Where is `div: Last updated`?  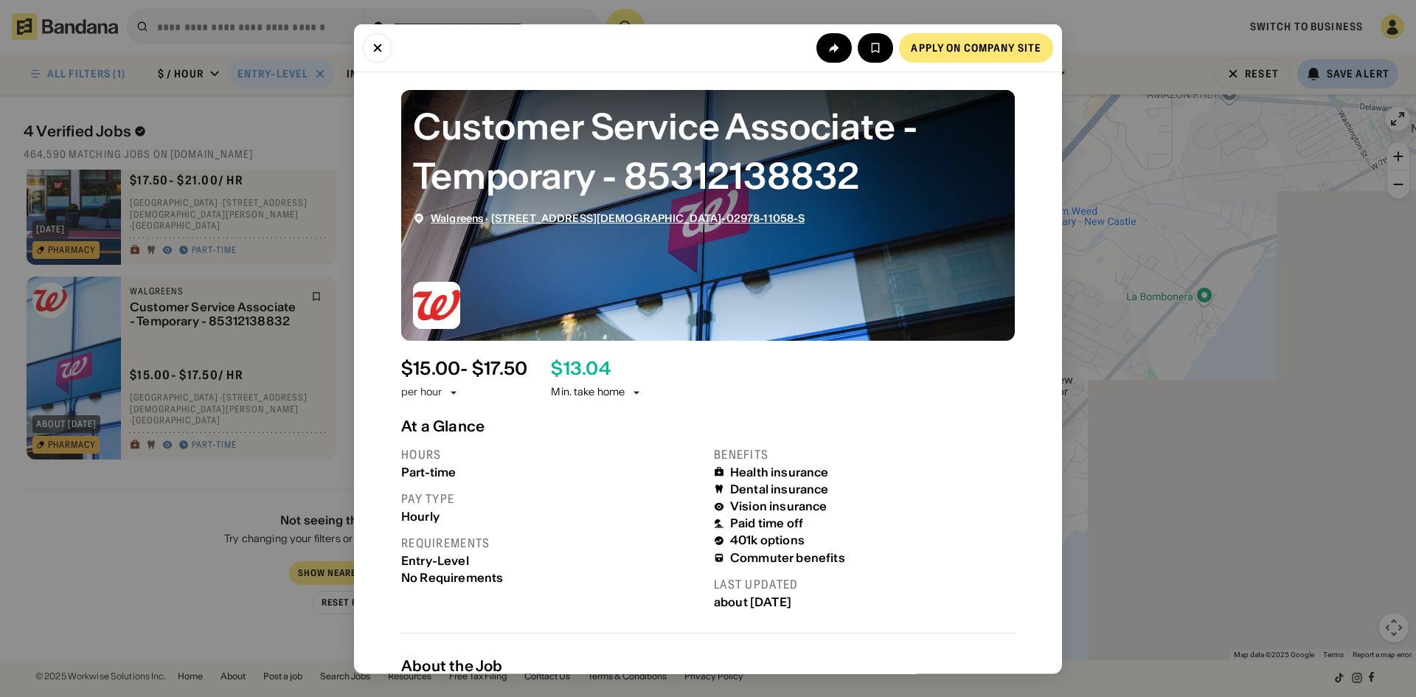 div: Last updated is located at coordinates (864, 583).